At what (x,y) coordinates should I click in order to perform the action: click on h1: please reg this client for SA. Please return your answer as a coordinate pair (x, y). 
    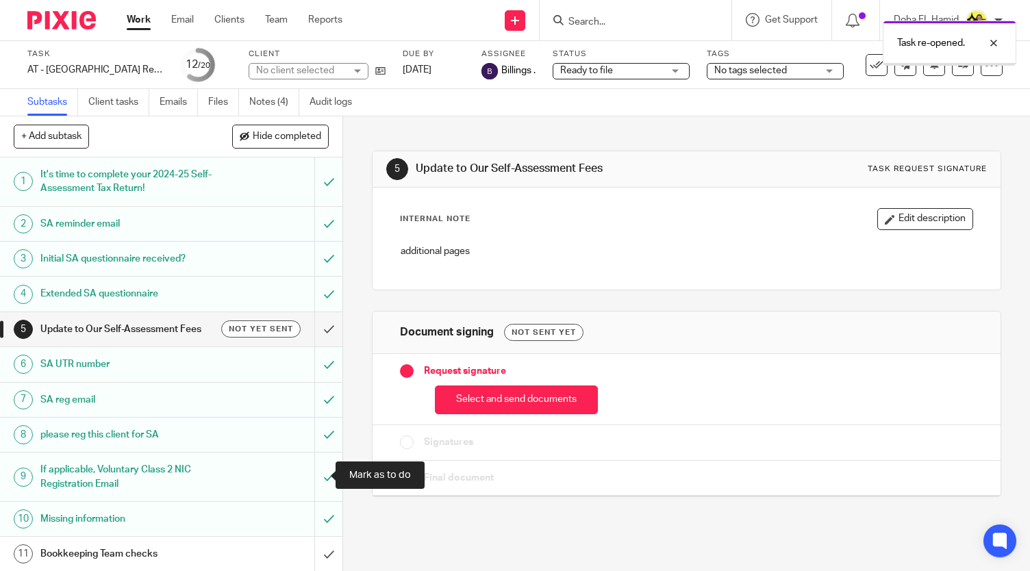
    Looking at the image, I should click on (127, 435).